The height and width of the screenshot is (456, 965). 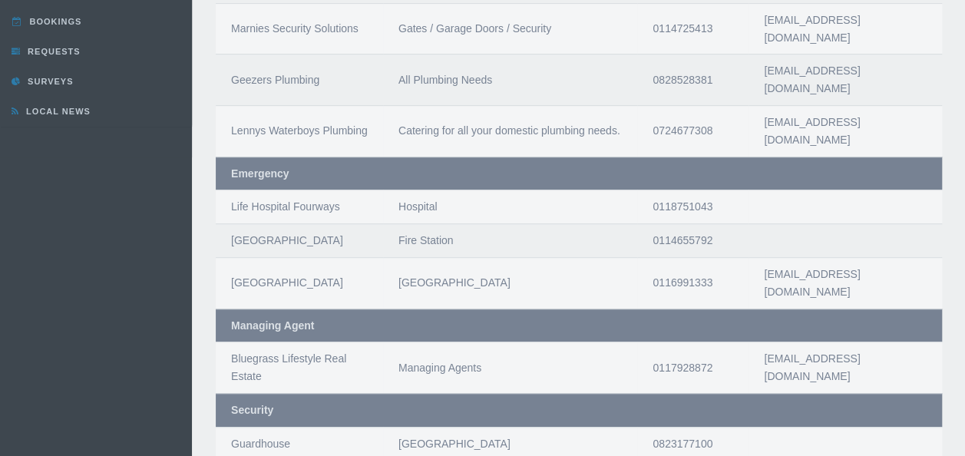 I want to click on div: Bluegrass Lifestyle Real Estate, so click(x=300, y=368).